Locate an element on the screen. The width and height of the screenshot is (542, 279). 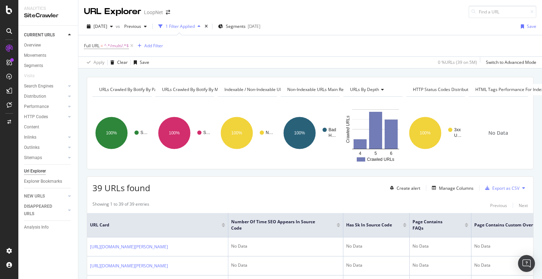
text: Bad is located at coordinates (332, 130).